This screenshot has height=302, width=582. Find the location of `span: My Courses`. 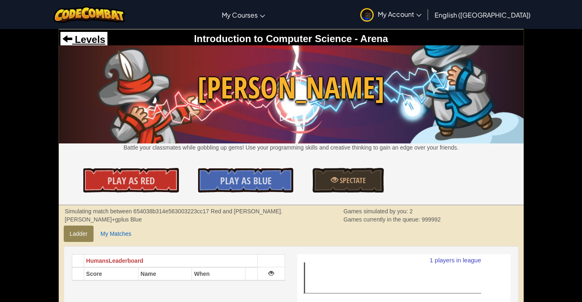

span: My Courses is located at coordinates (240, 15).